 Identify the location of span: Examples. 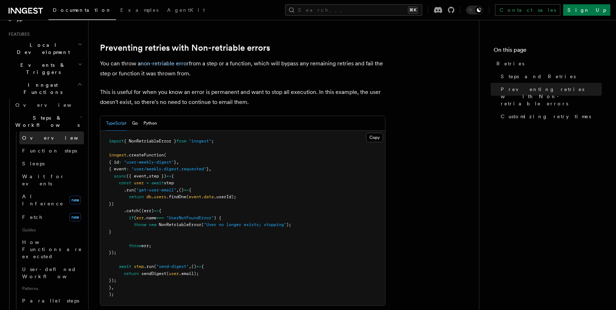
(139, 10).